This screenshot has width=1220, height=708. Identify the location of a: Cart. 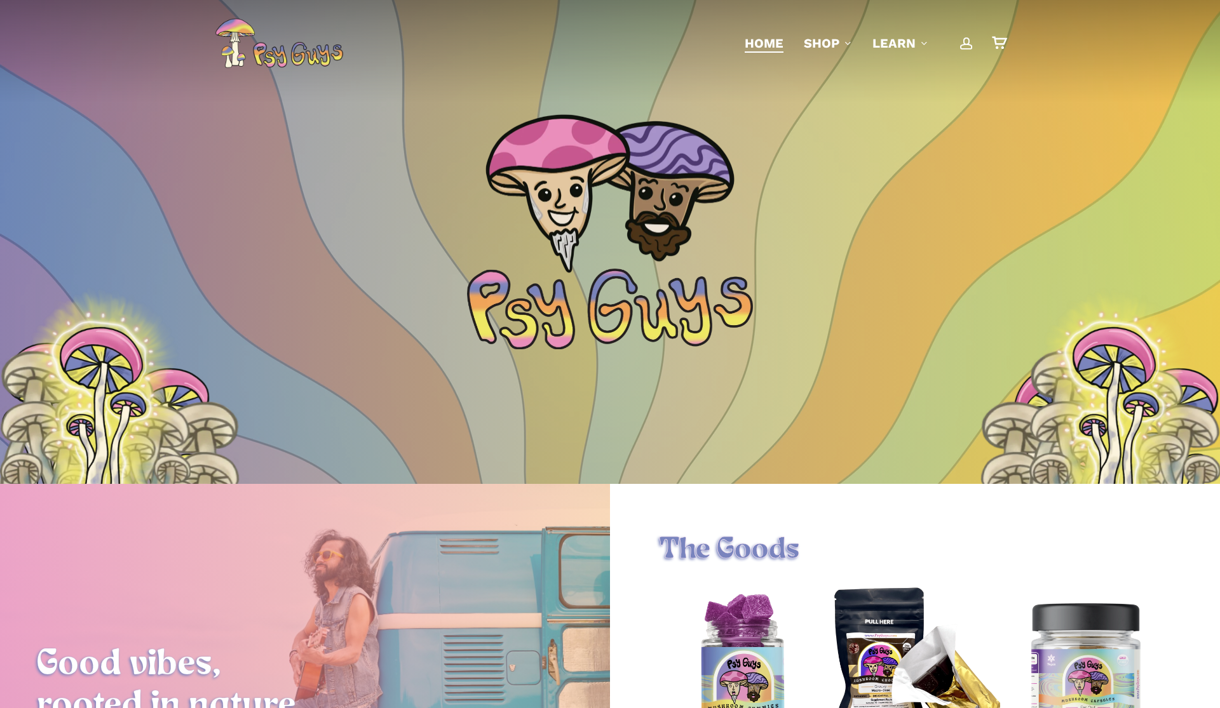
(999, 43).